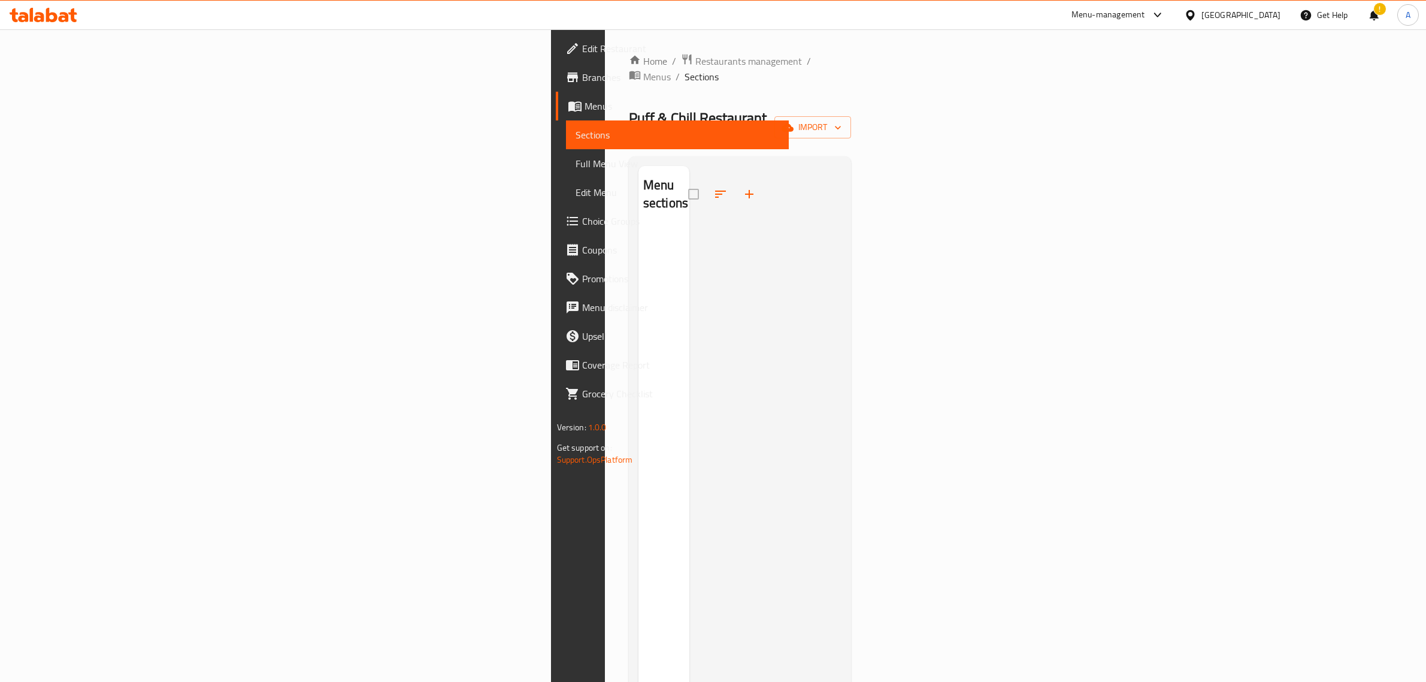  I want to click on span: Menus, so click(682, 106).